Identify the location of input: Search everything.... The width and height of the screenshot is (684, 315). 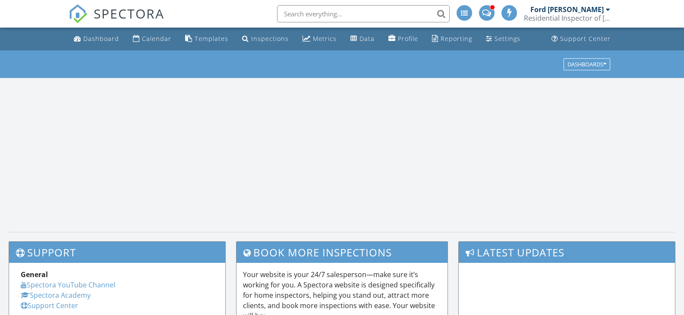
(363, 14).